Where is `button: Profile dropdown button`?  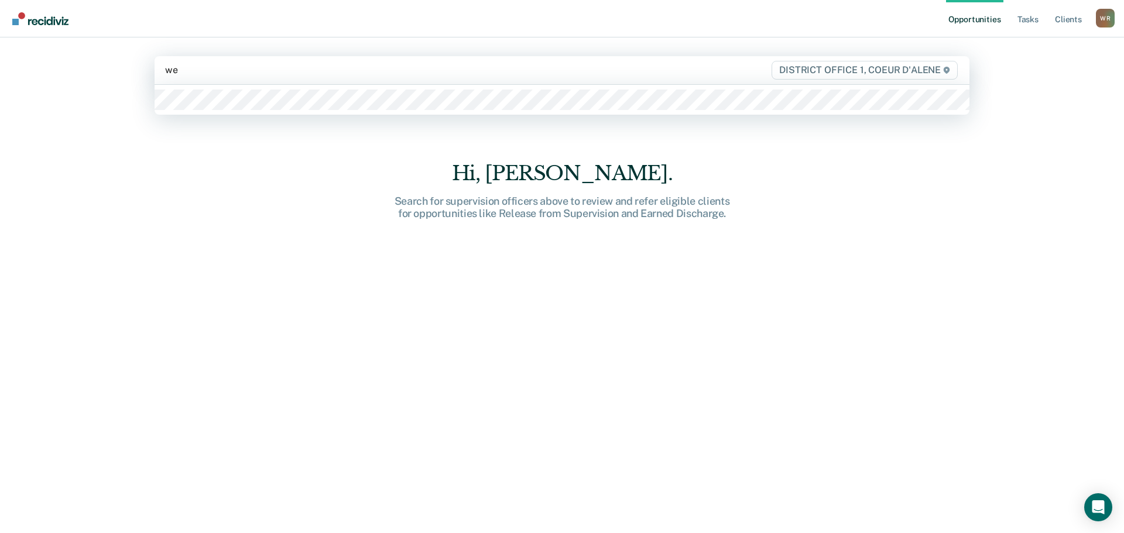 button: Profile dropdown button is located at coordinates (1105, 18).